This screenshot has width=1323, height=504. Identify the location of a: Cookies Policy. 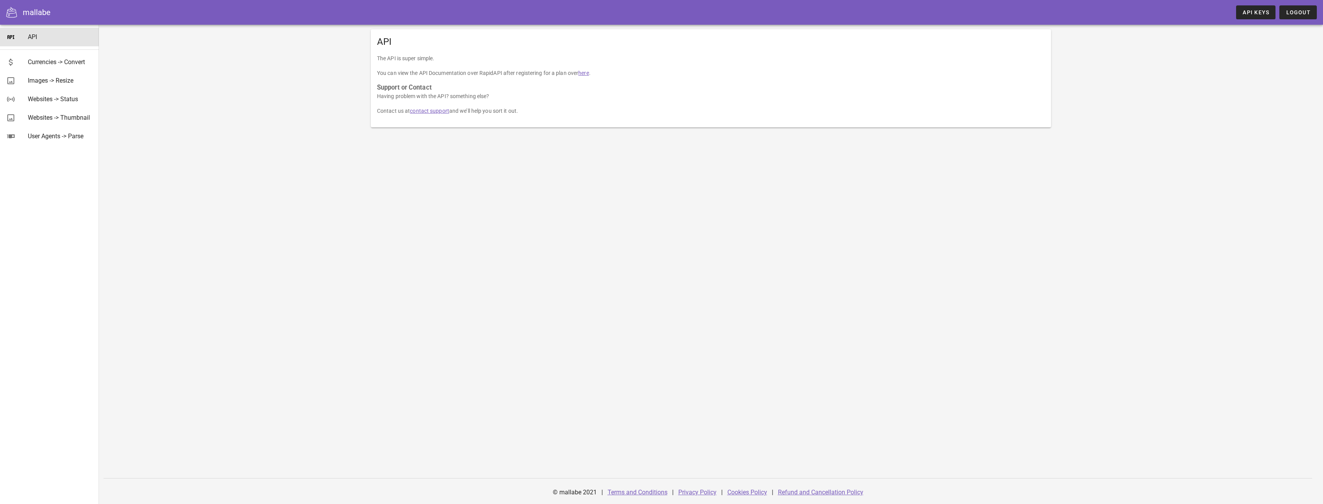
(747, 492).